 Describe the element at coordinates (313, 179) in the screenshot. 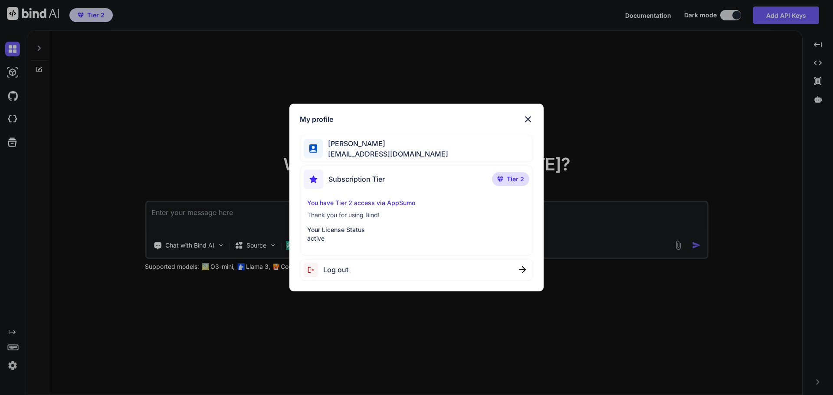

I see `img: subscription` at that location.